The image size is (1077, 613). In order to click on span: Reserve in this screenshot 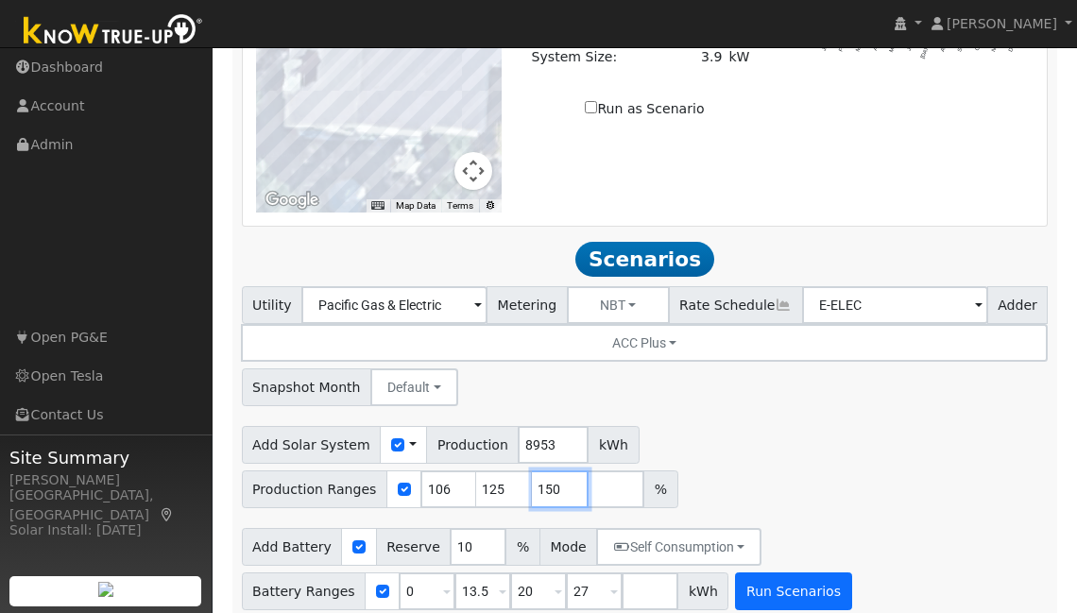, I will do `click(414, 547)`.